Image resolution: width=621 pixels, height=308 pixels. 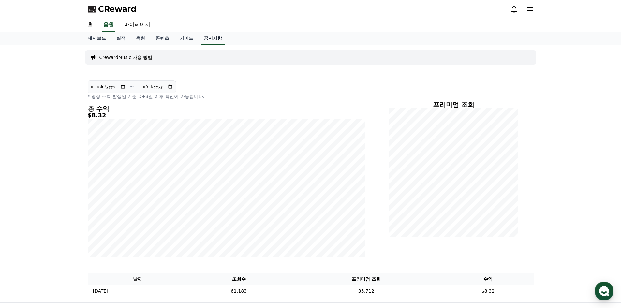 I want to click on h4: 프리미엄 조회, so click(x=453, y=105).